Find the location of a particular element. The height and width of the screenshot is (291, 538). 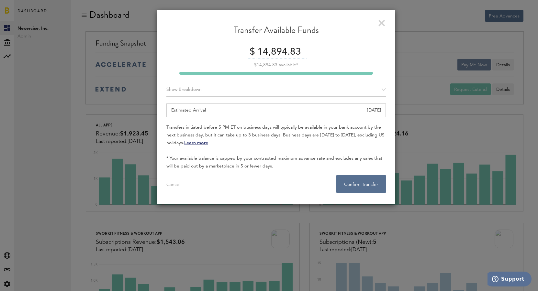

button: Confirm Transfer is located at coordinates (361, 184).